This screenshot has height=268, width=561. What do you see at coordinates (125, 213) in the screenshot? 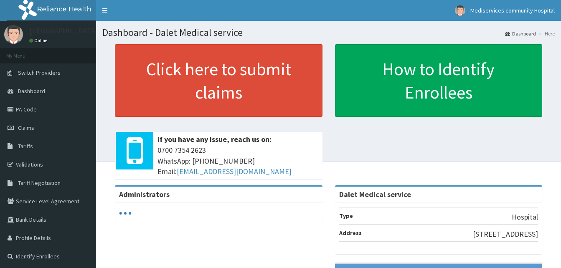
I see `svg: audio-loading` at bounding box center [125, 213].